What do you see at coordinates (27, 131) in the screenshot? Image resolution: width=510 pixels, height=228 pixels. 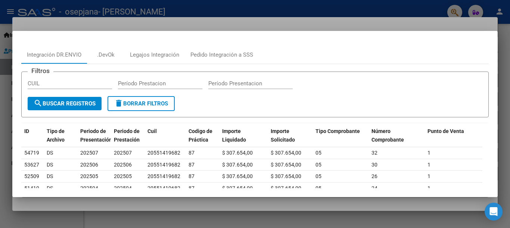 I see `span: ID` at bounding box center [27, 131].